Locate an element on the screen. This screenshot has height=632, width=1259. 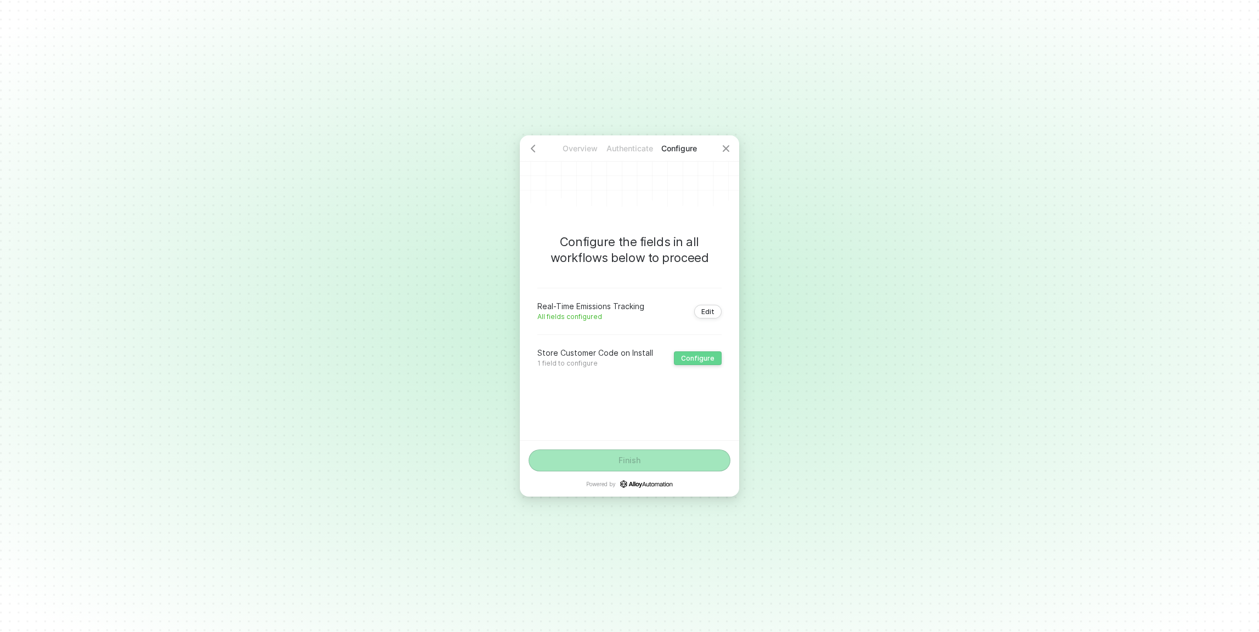
a: icon-success is located at coordinates (647, 484).